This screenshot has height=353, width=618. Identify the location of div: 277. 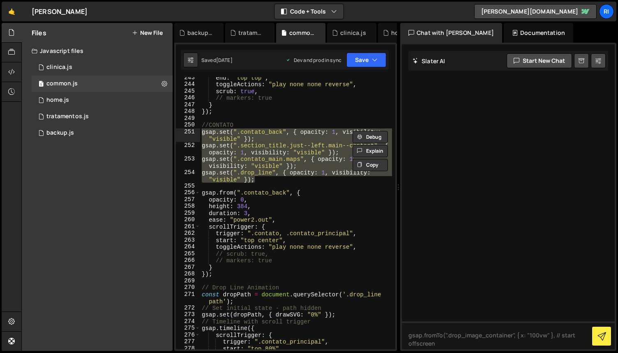
(188, 342).